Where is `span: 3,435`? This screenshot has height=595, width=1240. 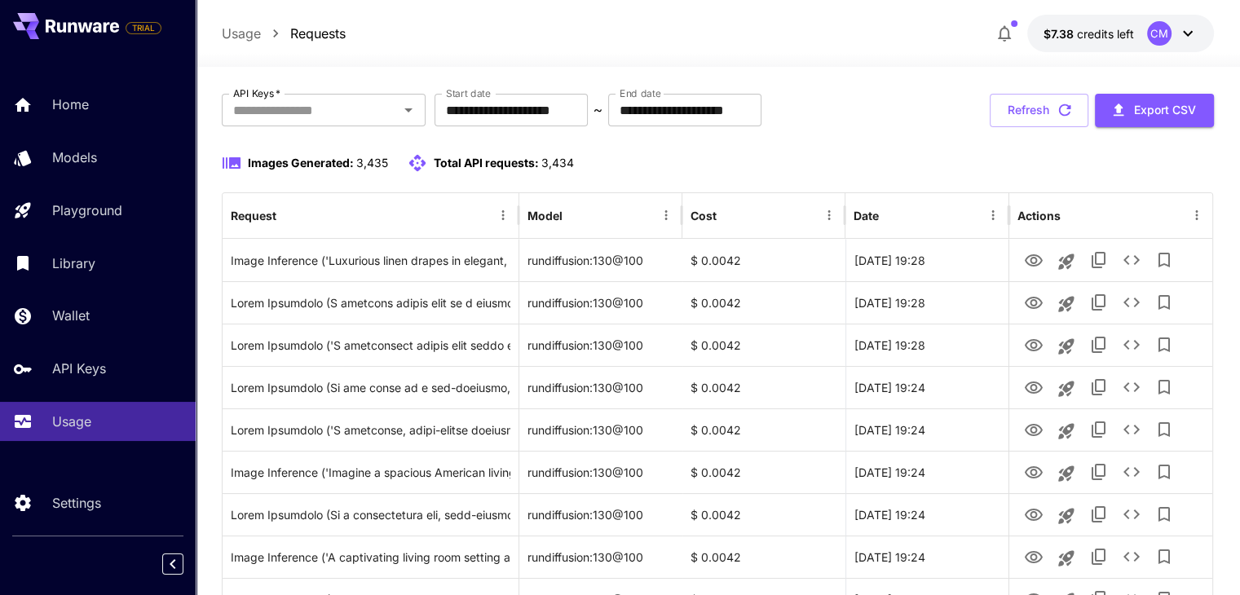 span: 3,435 is located at coordinates (372, 162).